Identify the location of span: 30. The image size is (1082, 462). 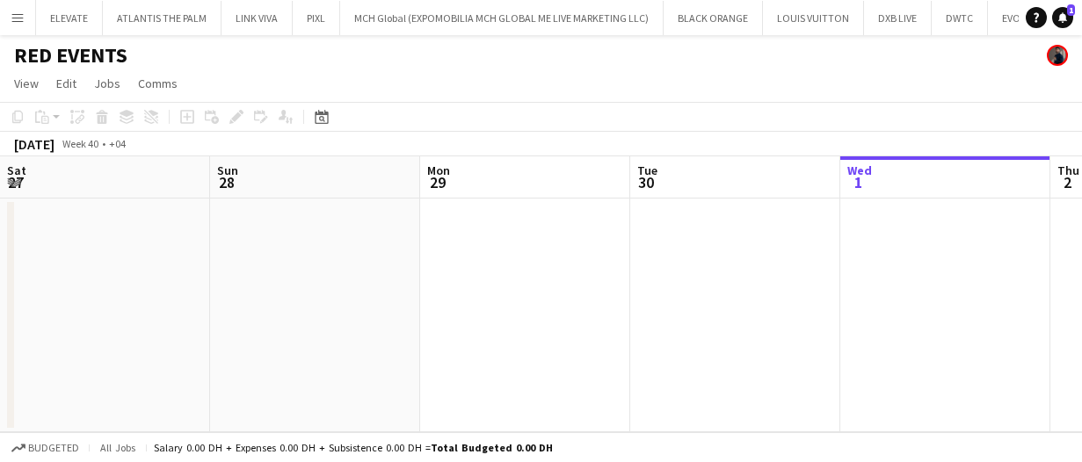
(646, 182).